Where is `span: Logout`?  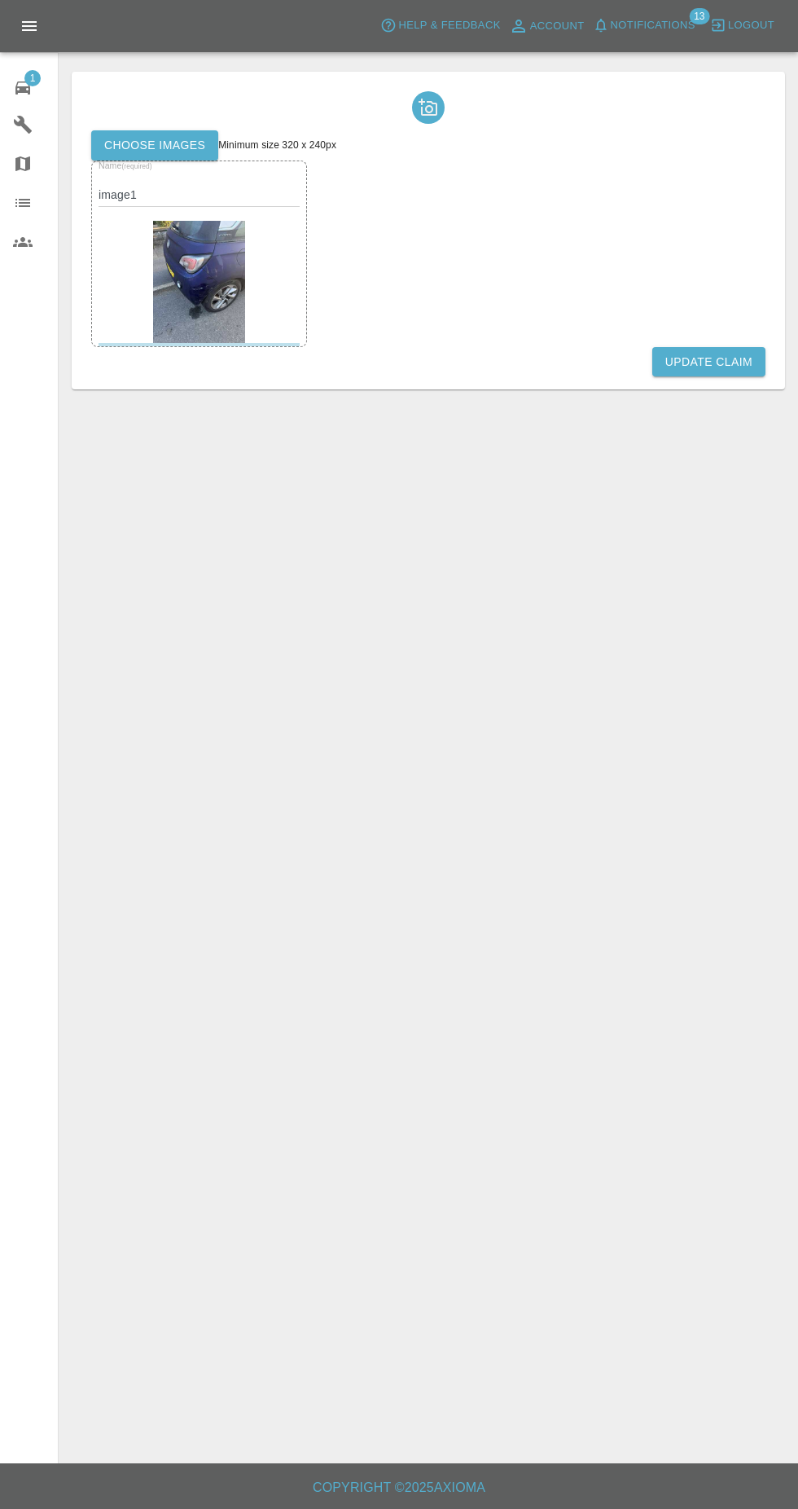 span: Logout is located at coordinates (751, 25).